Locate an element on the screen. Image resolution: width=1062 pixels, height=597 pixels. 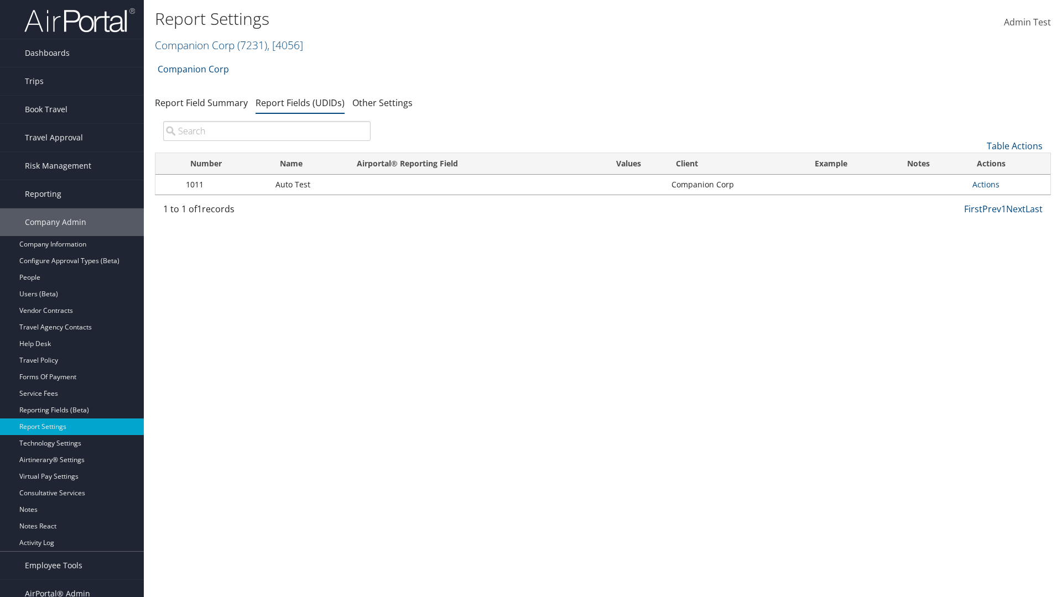
th: Notes is located at coordinates (932, 164).